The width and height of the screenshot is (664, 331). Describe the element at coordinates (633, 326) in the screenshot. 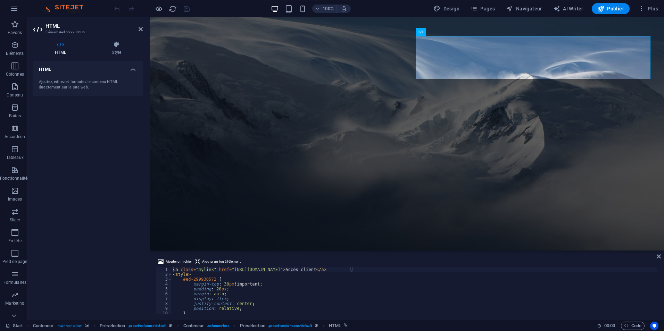

I see `span: Code` at that location.